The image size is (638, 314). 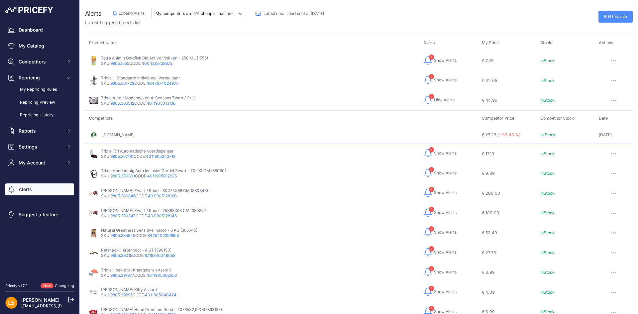 I want to click on button: Settings, so click(x=40, y=147).